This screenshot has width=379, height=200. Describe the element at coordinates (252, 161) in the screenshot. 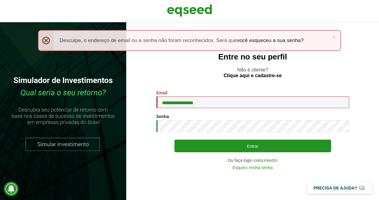

I see `div: Ou faça login com` at that location.